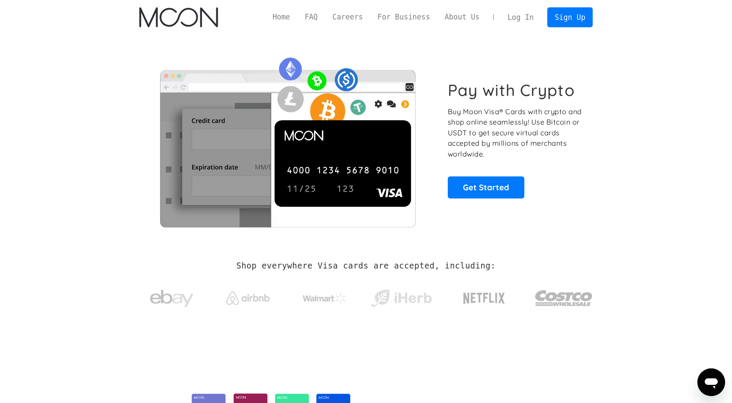  Describe the element at coordinates (484, 299) in the screenshot. I see `img: Netflix` at that location.